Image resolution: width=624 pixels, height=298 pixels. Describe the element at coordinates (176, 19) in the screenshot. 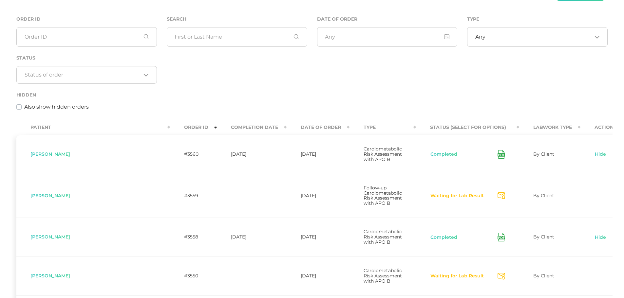

I see `label: Search` at that location.